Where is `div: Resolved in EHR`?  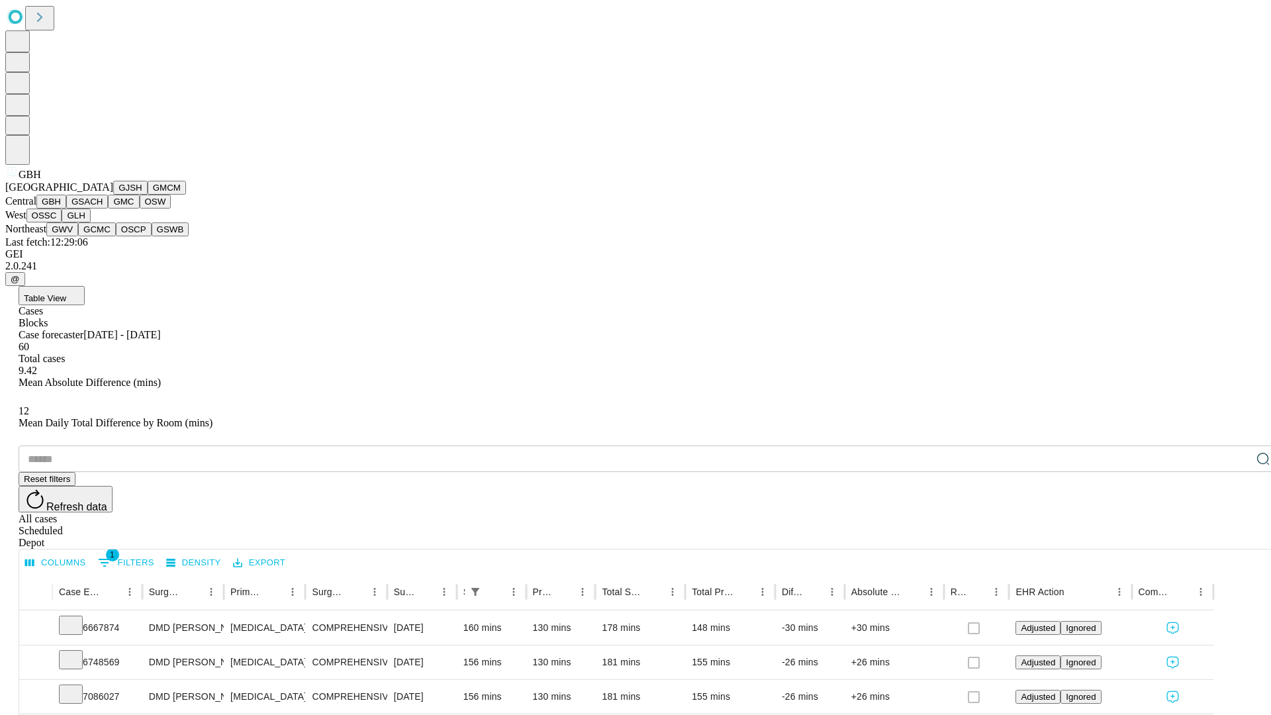 div: Resolved in EHR is located at coordinates (959, 592).